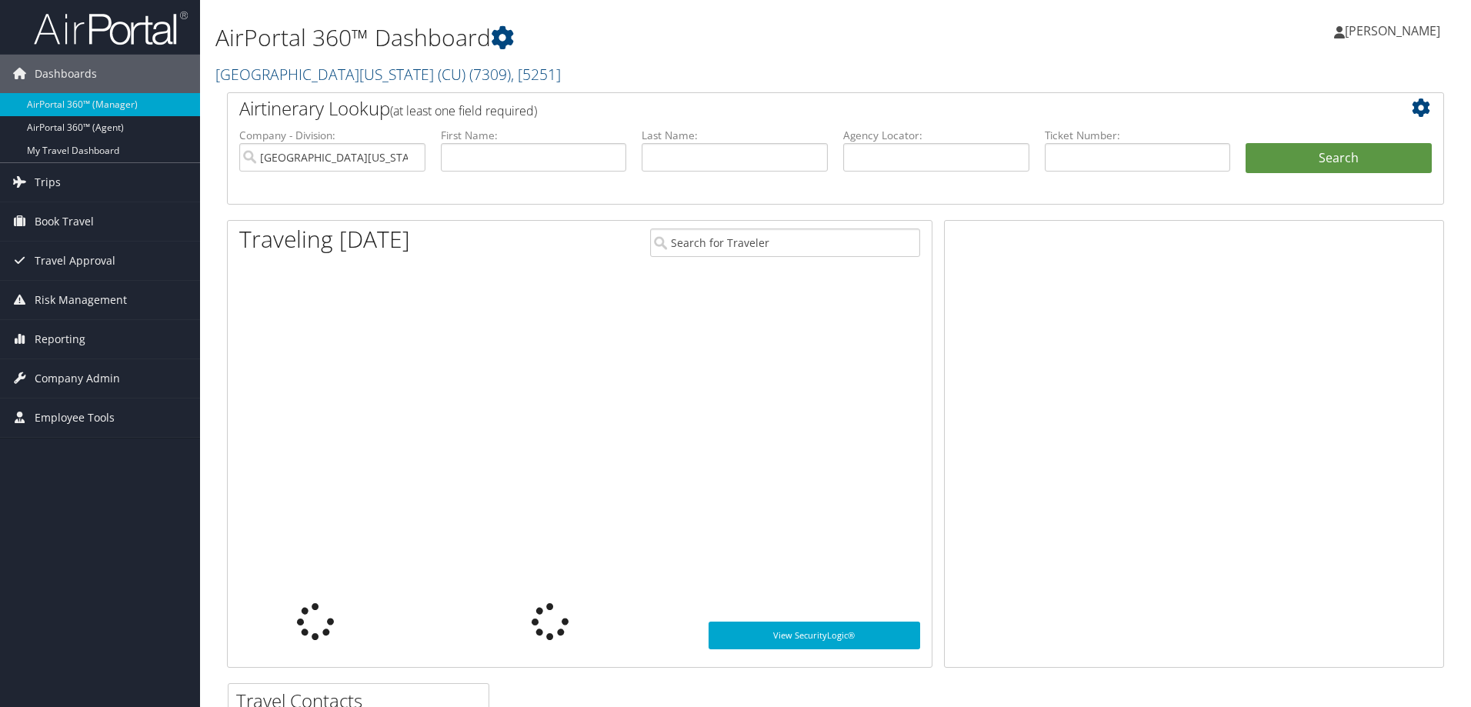  What do you see at coordinates (332, 135) in the screenshot?
I see `label: Company - Division:` at bounding box center [332, 135].